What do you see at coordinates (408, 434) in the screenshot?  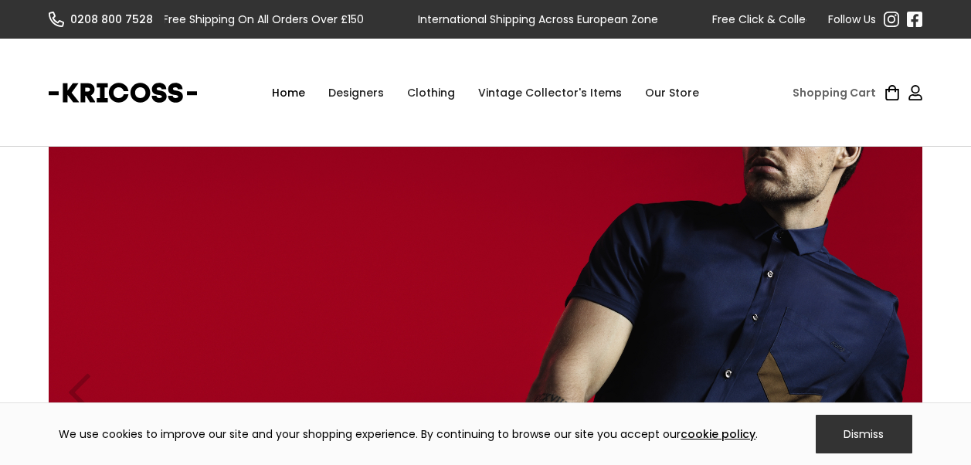 I see `div: We use cookies to improve our site and your shopping experience. By continuing to browse our site...` at bounding box center [408, 434].